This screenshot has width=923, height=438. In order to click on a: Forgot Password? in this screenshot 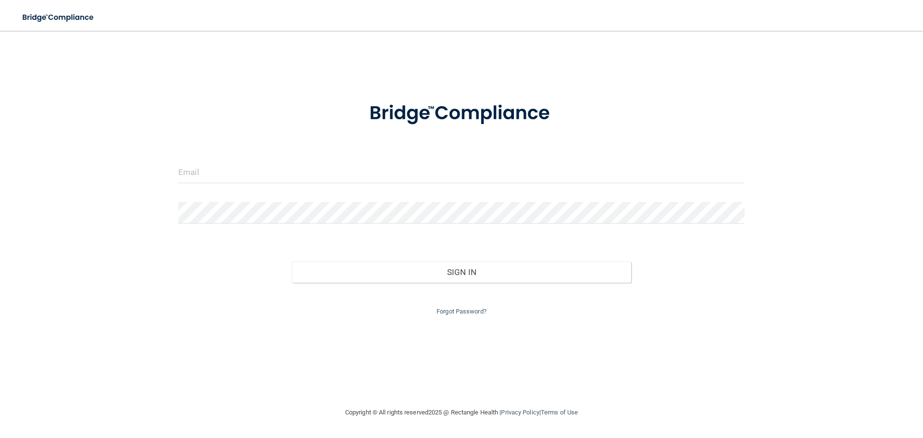, I will do `click(462, 311)`.